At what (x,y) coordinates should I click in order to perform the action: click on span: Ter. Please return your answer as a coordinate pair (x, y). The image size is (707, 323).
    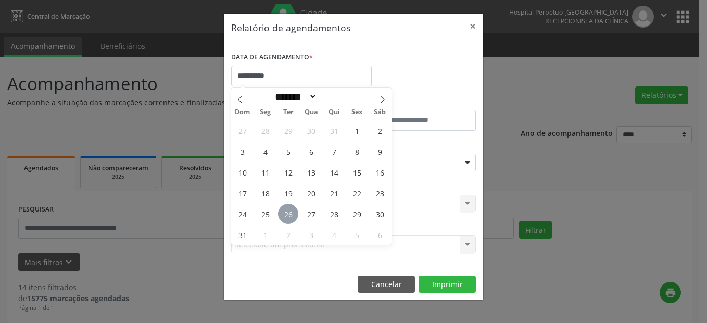
    Looking at the image, I should click on (288, 112).